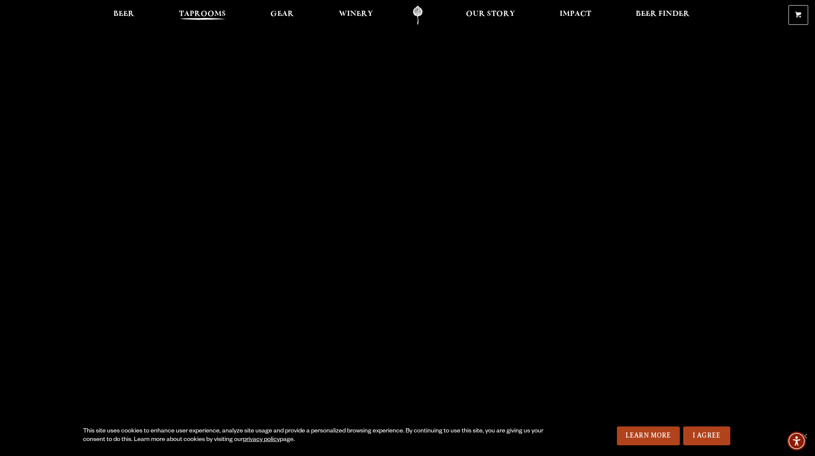  Describe the element at coordinates (356, 14) in the screenshot. I see `span: Winery` at that location.